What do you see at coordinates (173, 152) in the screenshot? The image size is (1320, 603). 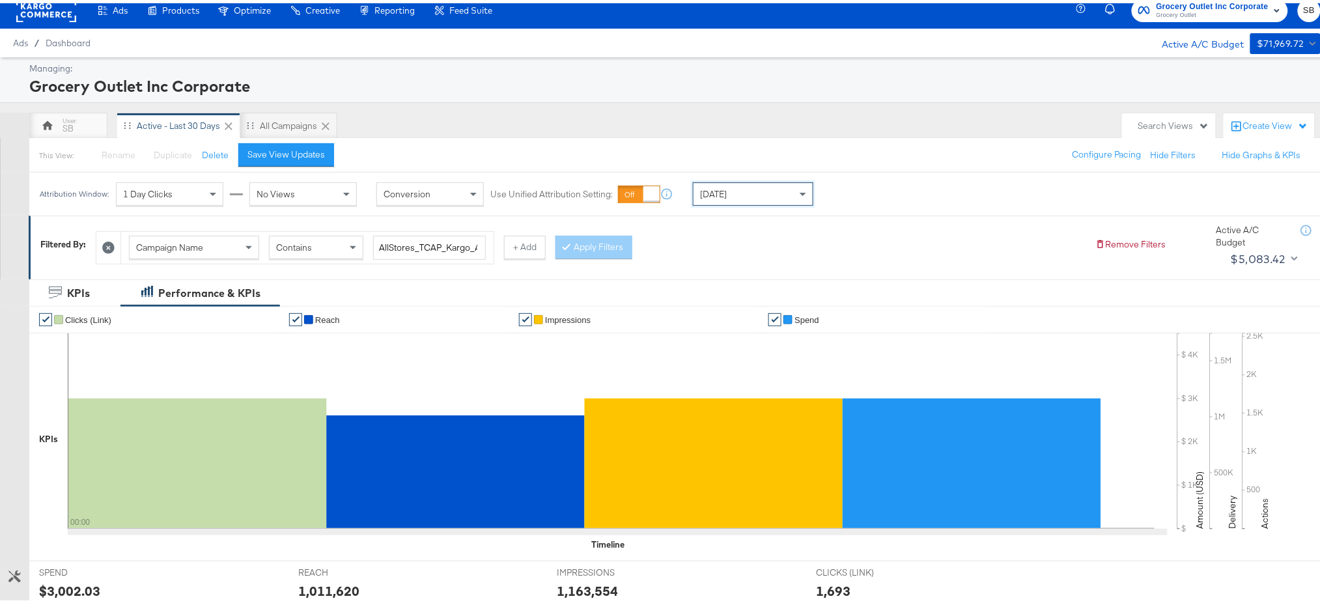 I see `span: Duplicate` at bounding box center [173, 152].